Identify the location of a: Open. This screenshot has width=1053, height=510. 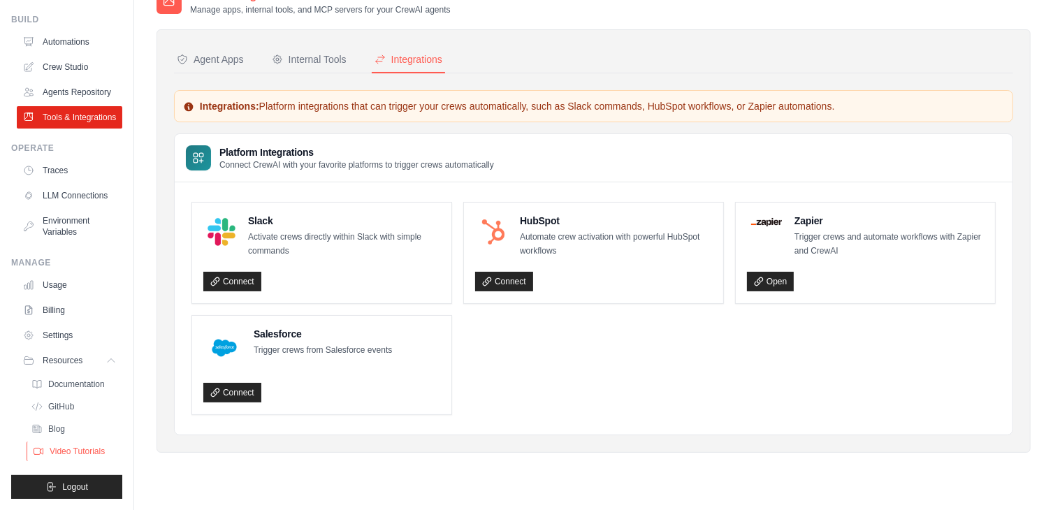
(770, 282).